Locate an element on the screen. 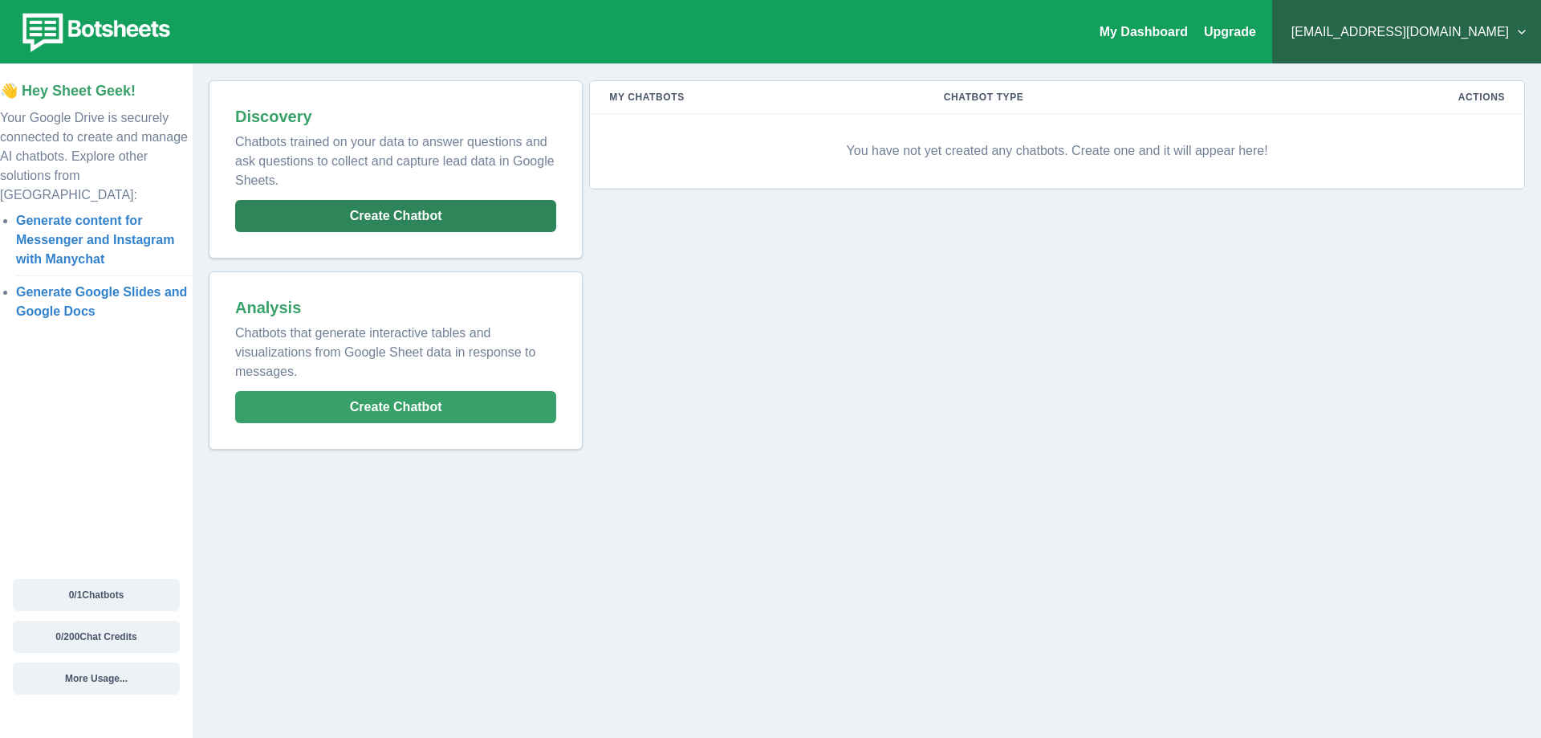  button: 0/1Chatbots is located at coordinates (96, 595).